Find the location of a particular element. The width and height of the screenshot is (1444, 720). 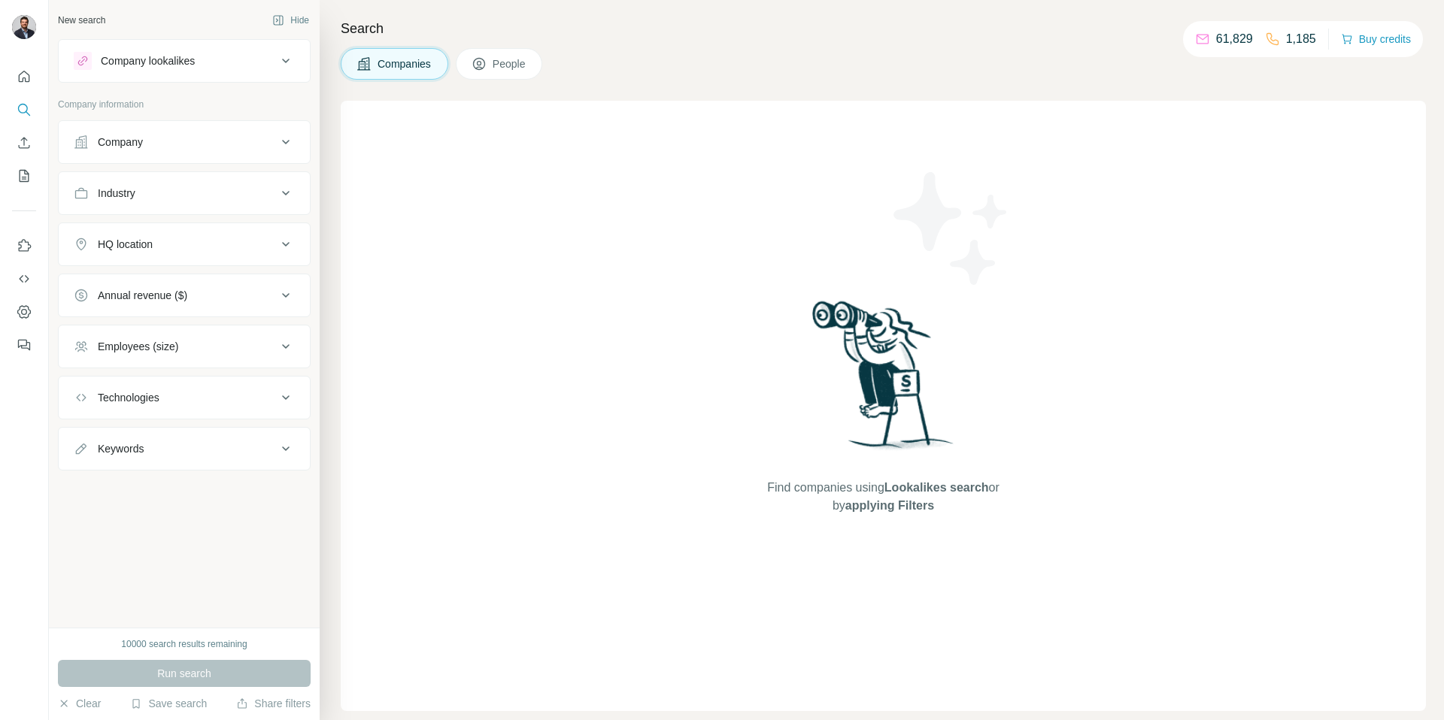

button: Use Surfe API is located at coordinates (24, 279).